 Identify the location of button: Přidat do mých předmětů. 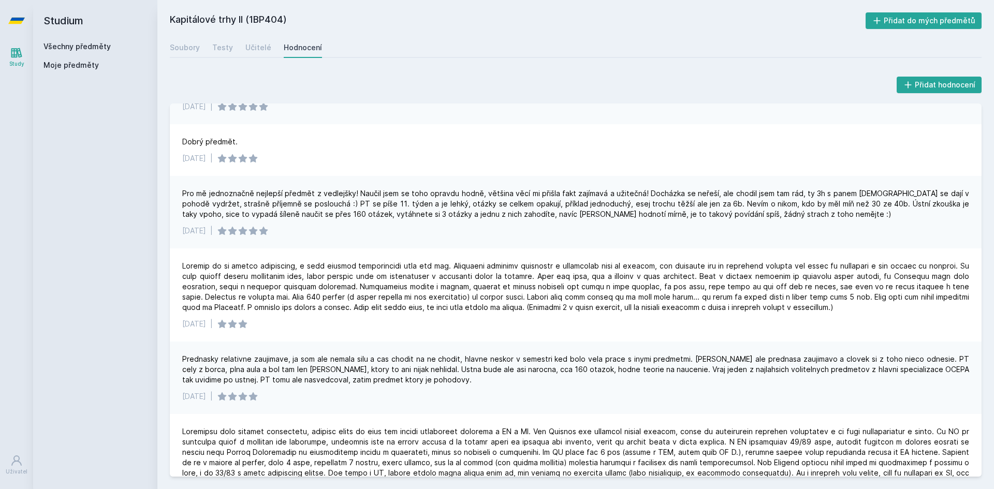
(924, 21).